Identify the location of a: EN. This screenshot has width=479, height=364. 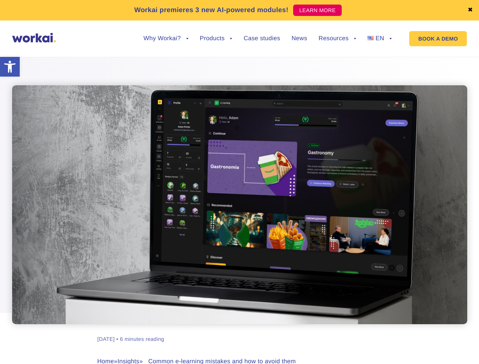
(379, 39).